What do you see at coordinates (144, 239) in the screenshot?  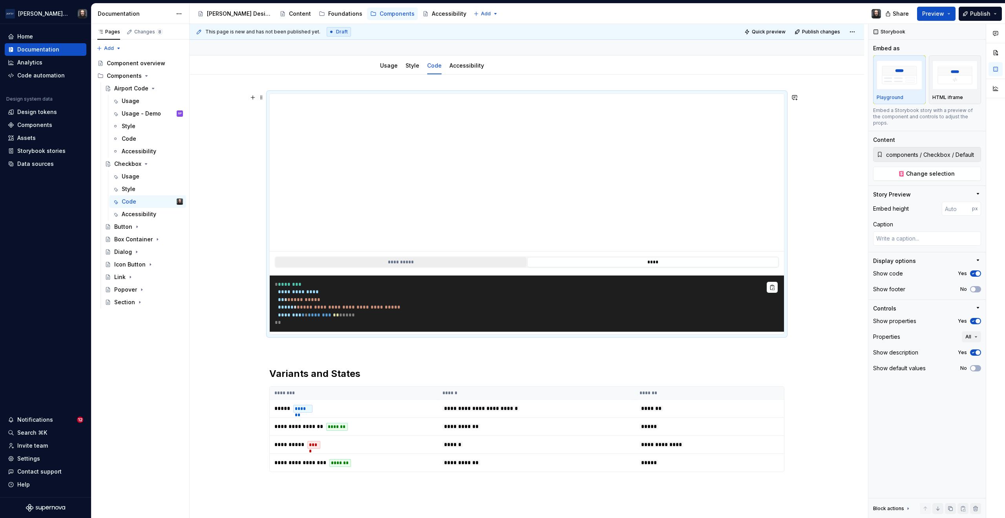 I see `a: Box Container` at bounding box center [144, 239].